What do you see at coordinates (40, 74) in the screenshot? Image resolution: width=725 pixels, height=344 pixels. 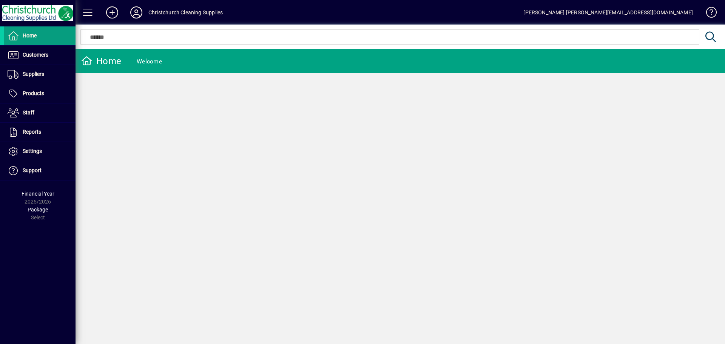 I see `a: Suppliers` at bounding box center [40, 74].